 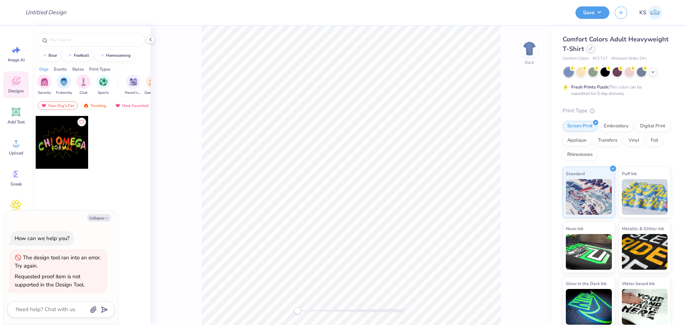 What do you see at coordinates (118, 55) in the screenshot?
I see `div: homecoming` at bounding box center [118, 55].